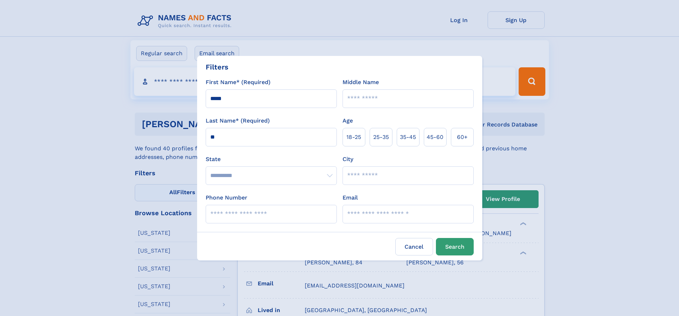 The image size is (679, 316). Describe the element at coordinates (435, 137) in the screenshot. I see `span: 45‑60` at that location.